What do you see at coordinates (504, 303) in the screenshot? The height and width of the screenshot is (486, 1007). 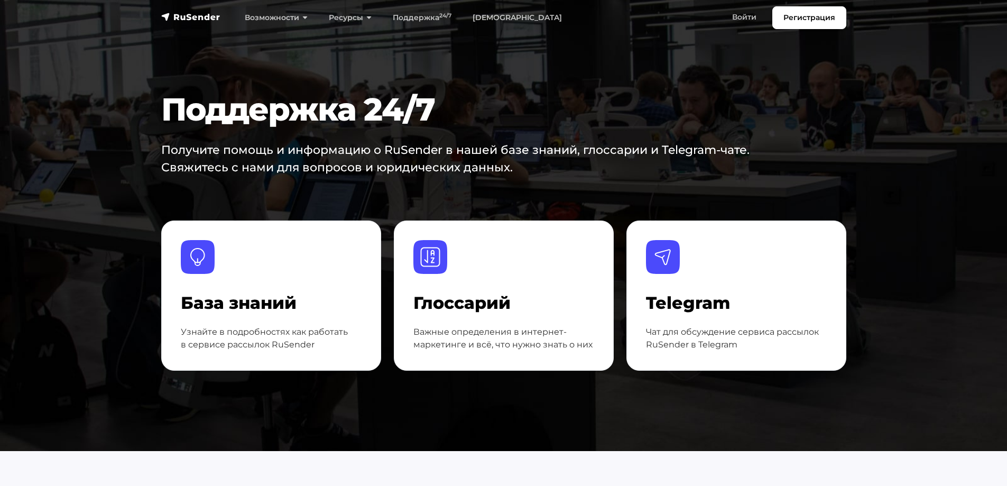 I see `h4: Глоссарий` at bounding box center [504, 303].